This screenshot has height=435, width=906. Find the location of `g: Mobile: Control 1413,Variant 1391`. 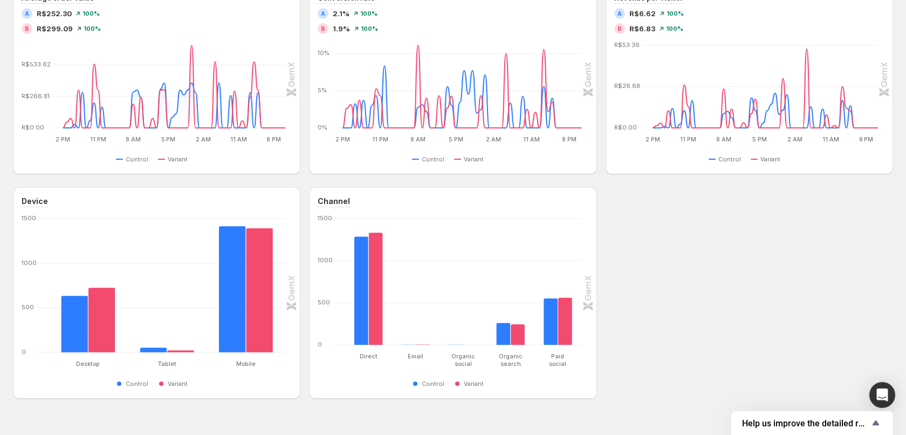

g: Mobile: Control 1413,Variant 1391 is located at coordinates (246, 285).